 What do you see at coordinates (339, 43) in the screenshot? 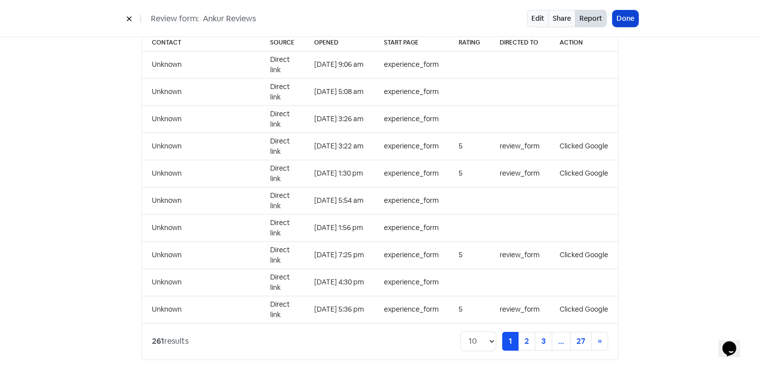
I see `th: Opened` at bounding box center [339, 43].